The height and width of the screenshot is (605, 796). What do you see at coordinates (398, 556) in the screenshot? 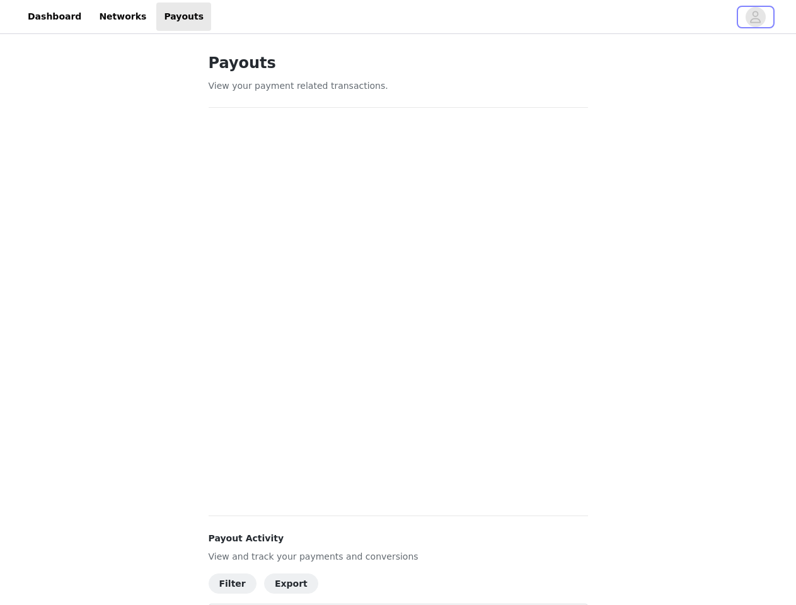
I see `p: View and track your payments and conversions` at bounding box center [398, 556].